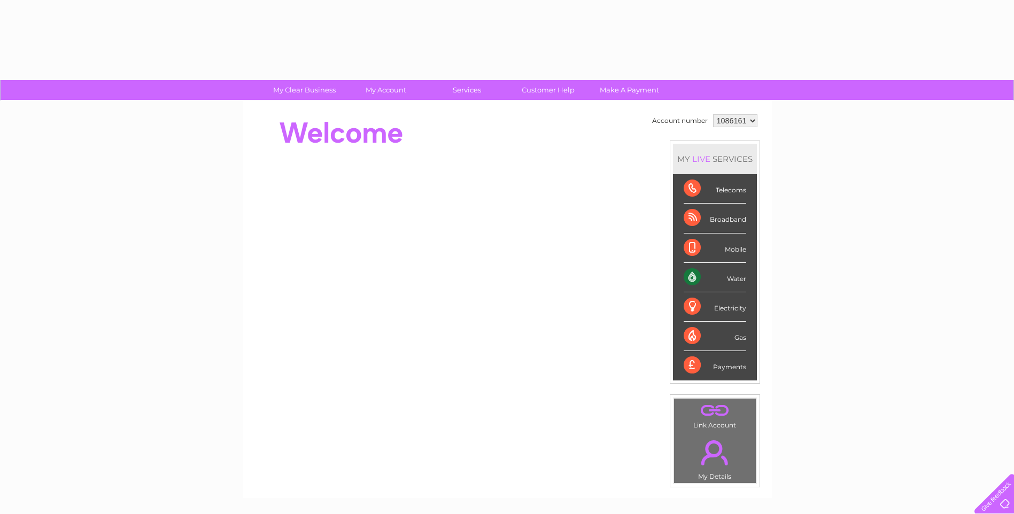 The width and height of the screenshot is (1014, 514). I want to click on td: My Details, so click(715, 458).